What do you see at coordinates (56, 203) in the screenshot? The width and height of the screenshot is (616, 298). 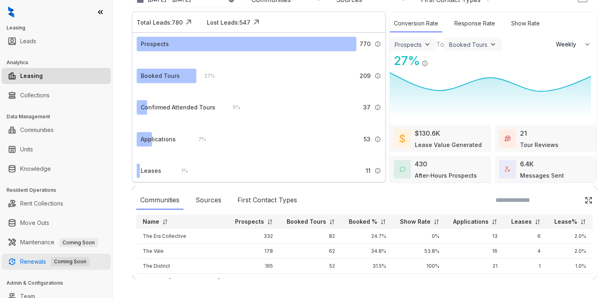 I see `li: Rent Collections` at bounding box center [56, 203].